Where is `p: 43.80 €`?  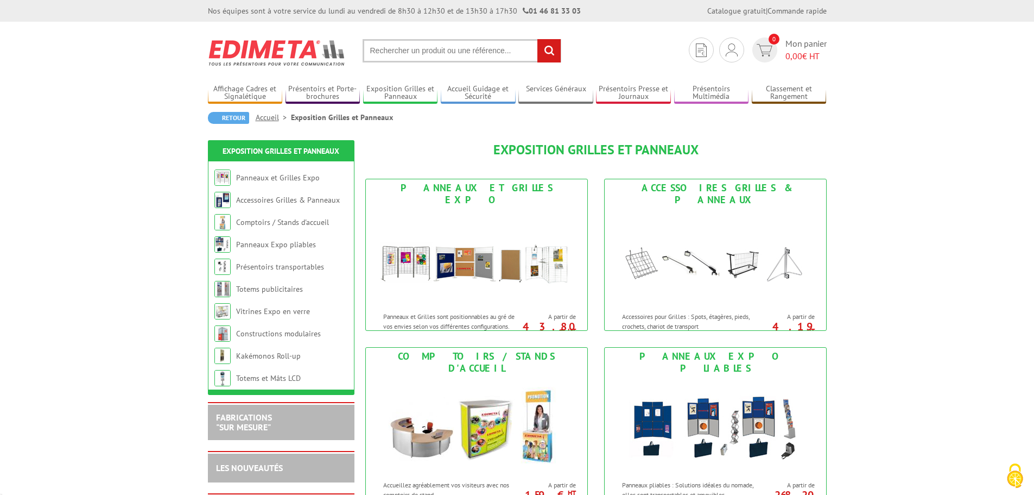
p: 43.80 € is located at coordinates (546, 330).